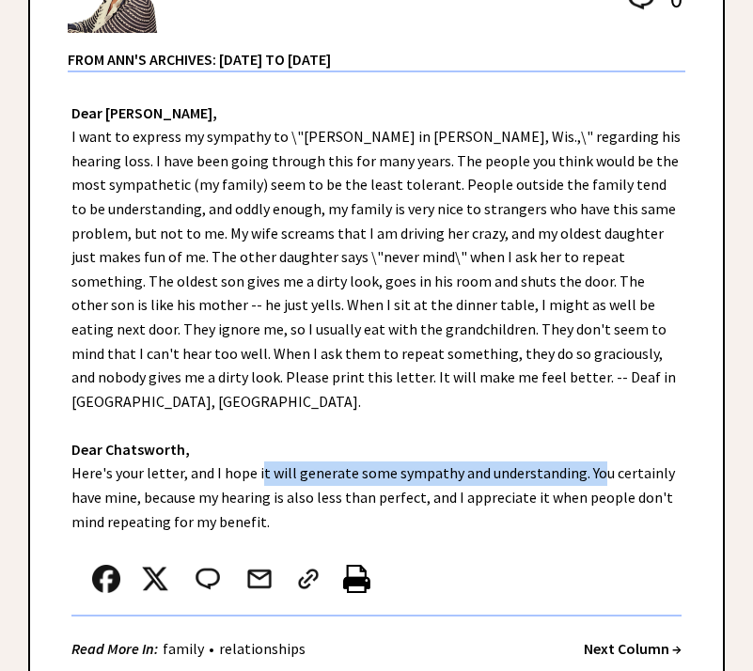 The height and width of the screenshot is (671, 753). What do you see at coordinates (259, 579) in the screenshot?
I see `img: mail.png` at bounding box center [259, 579].